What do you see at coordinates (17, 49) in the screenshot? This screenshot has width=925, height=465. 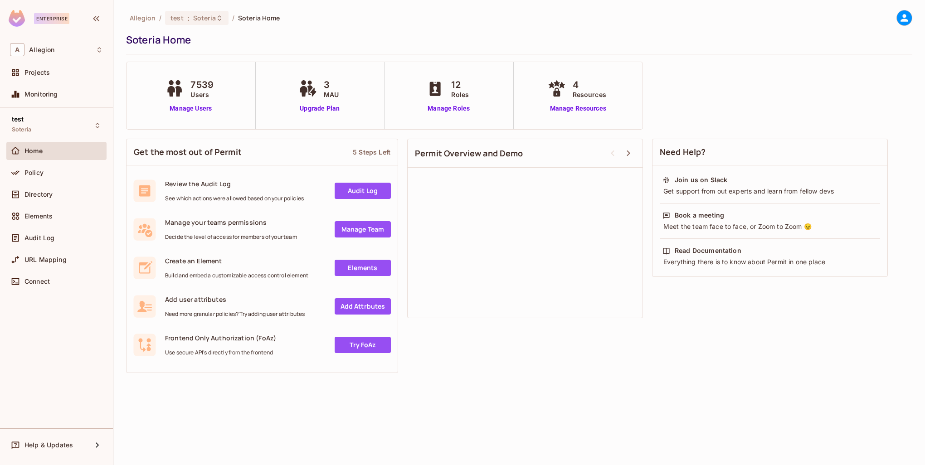 I see `span: A` at bounding box center [17, 49].